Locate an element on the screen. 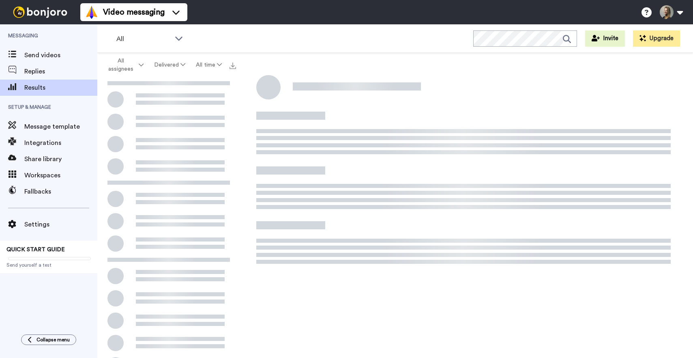  span: All is located at coordinates (143, 39).